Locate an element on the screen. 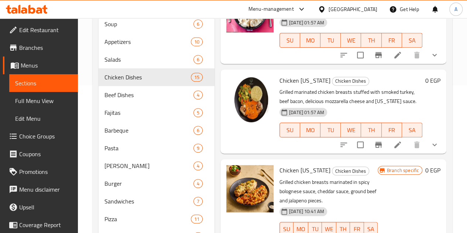  span: SU is located at coordinates (290, 130).